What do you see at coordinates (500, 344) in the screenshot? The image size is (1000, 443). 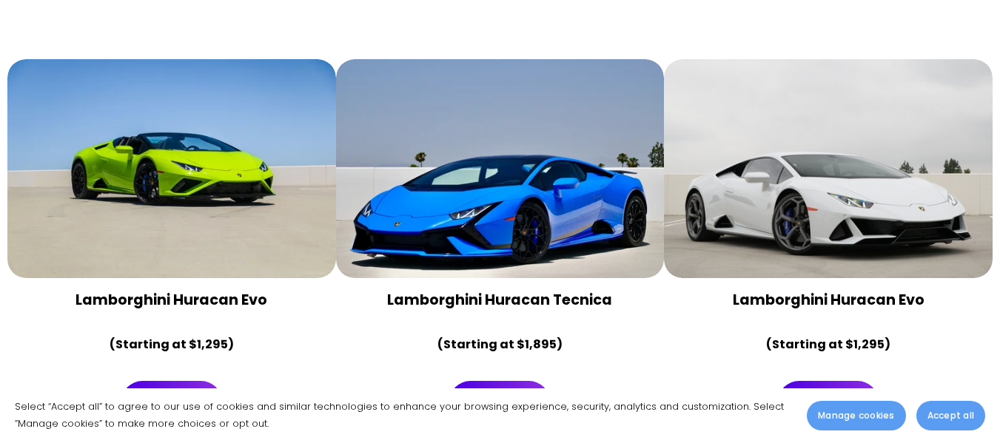 I see `strong: (Starting at $1,895)` at bounding box center [500, 344].